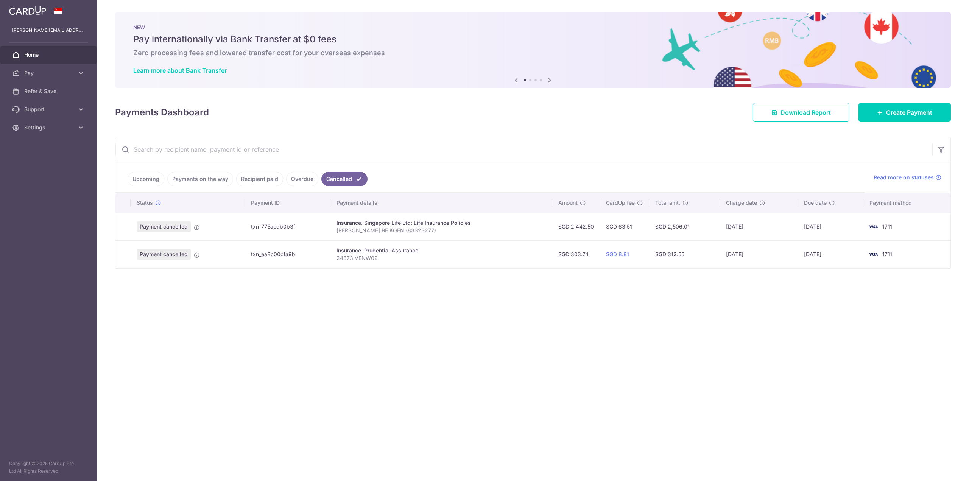 Image resolution: width=969 pixels, height=481 pixels. Describe the element at coordinates (903, 177) in the screenshot. I see `span: Read more on statuses` at that location.